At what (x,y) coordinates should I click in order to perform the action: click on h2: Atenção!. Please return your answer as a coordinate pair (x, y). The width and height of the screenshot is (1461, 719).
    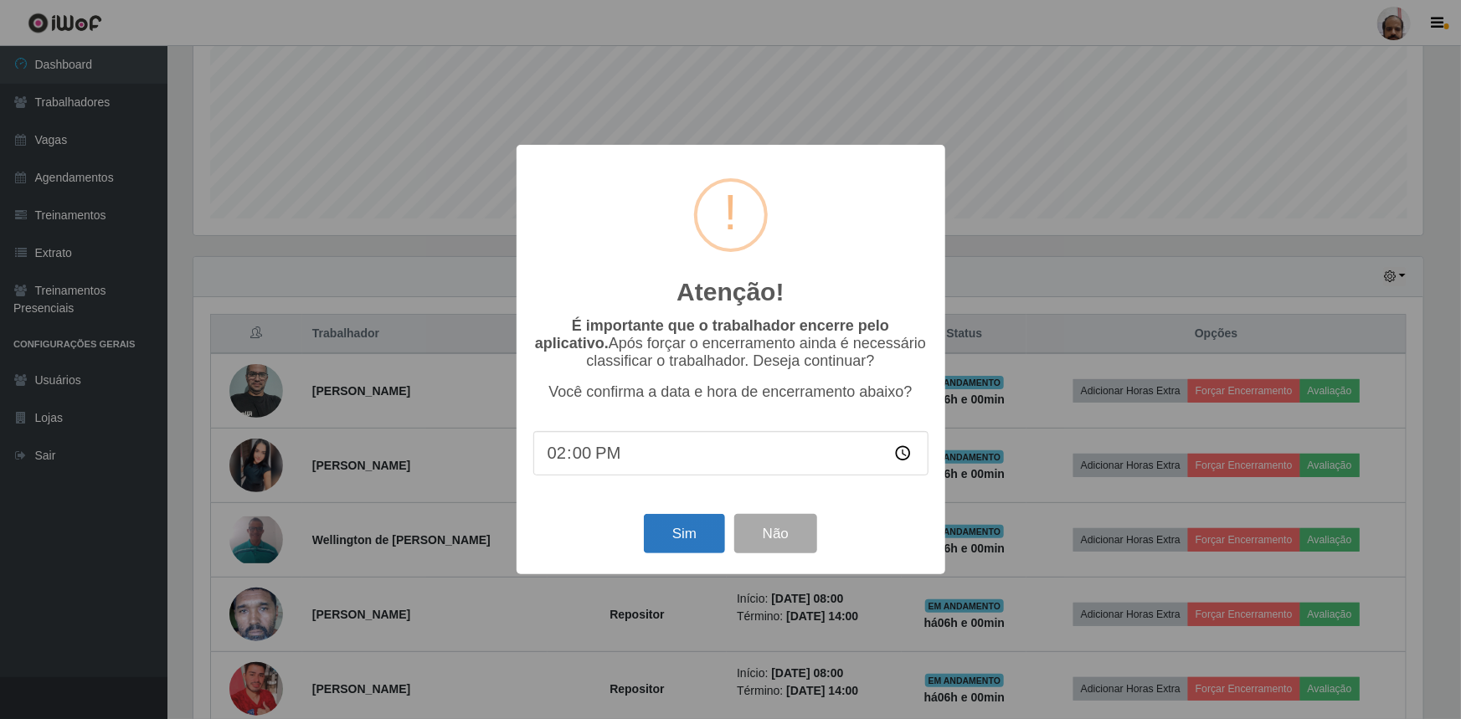
    Looking at the image, I should click on (730, 292).